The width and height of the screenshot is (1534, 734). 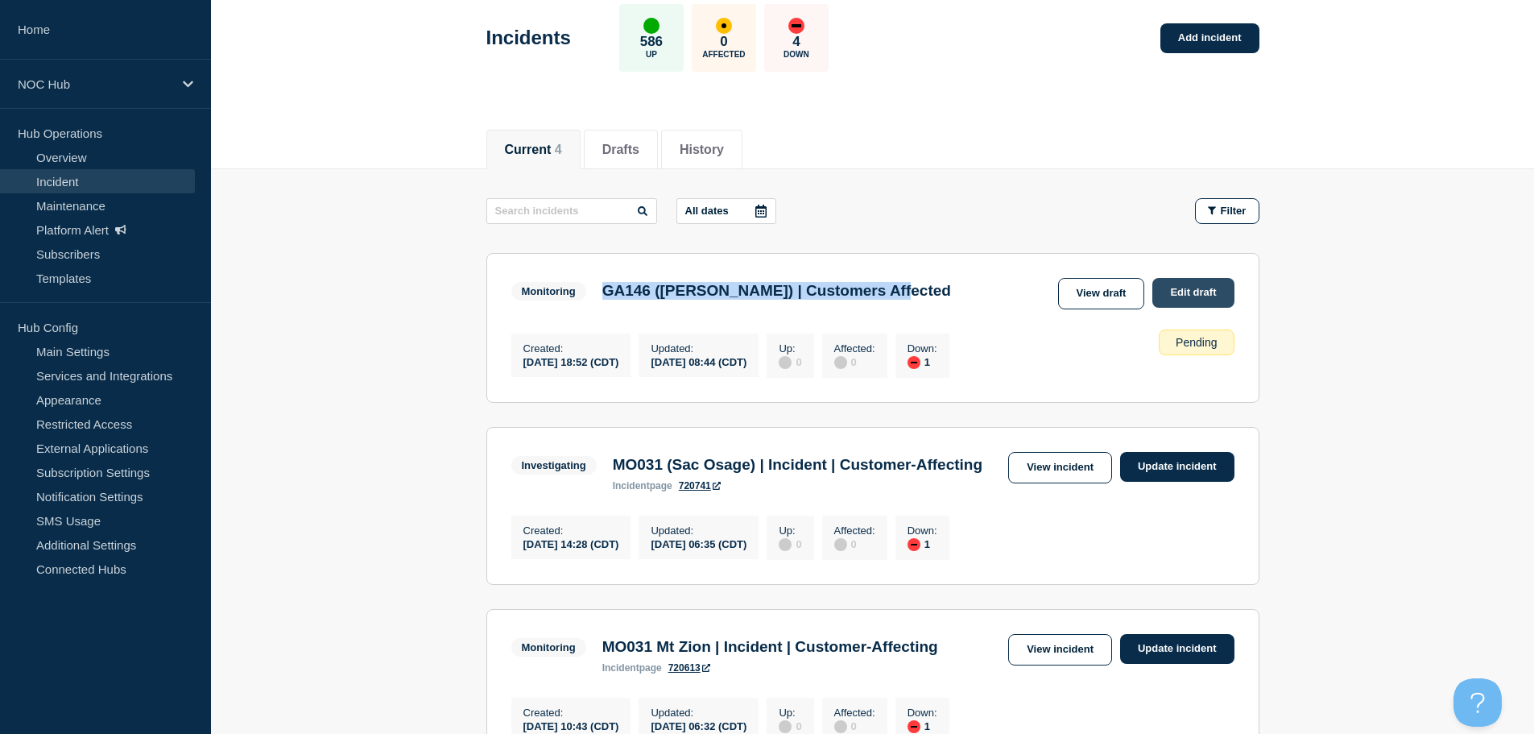 What do you see at coordinates (770, 647) in the screenshot?
I see `h3: MO031 Mt Zion | Incident | Customer-Affecting` at bounding box center [770, 647].